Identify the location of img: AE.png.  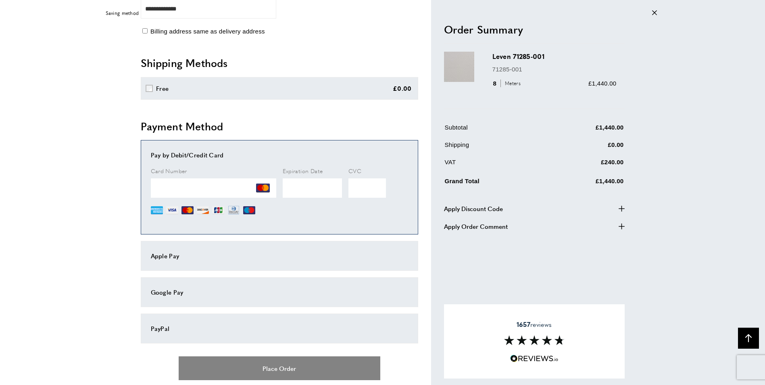
(157, 210).